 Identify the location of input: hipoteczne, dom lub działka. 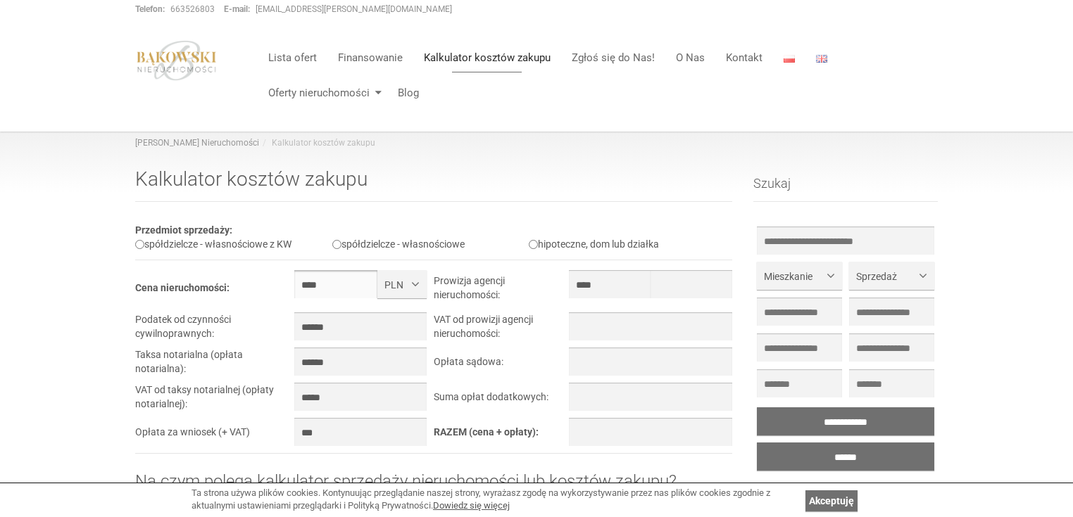
(533, 244).